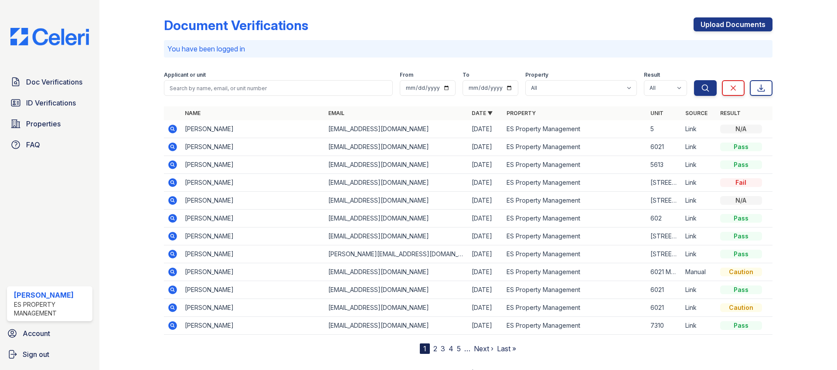 The height and width of the screenshot is (370, 837). Describe the element at coordinates (443, 349) in the screenshot. I see `a: 3` at that location.